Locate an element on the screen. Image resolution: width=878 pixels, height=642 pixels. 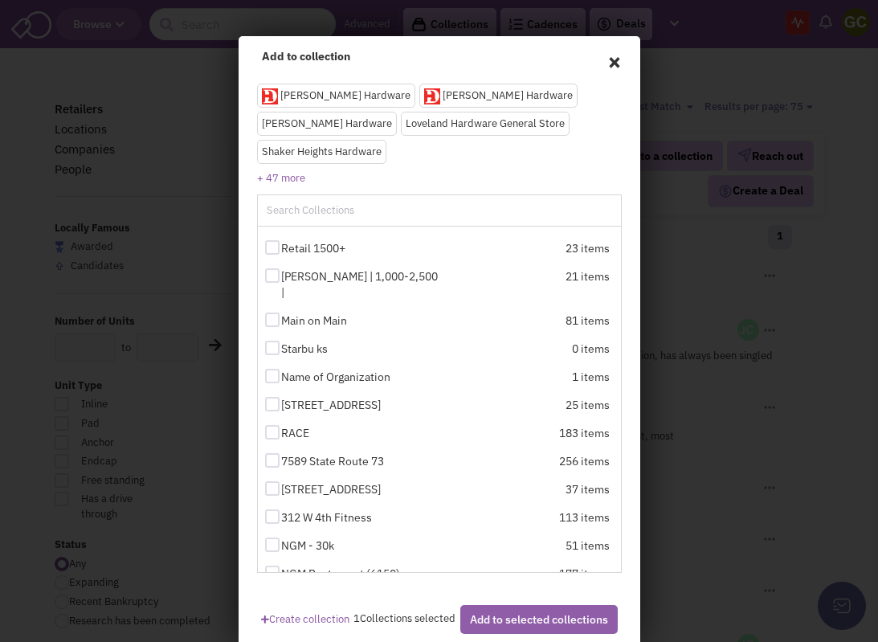
input: Search Collections is located at coordinates (336, 211).